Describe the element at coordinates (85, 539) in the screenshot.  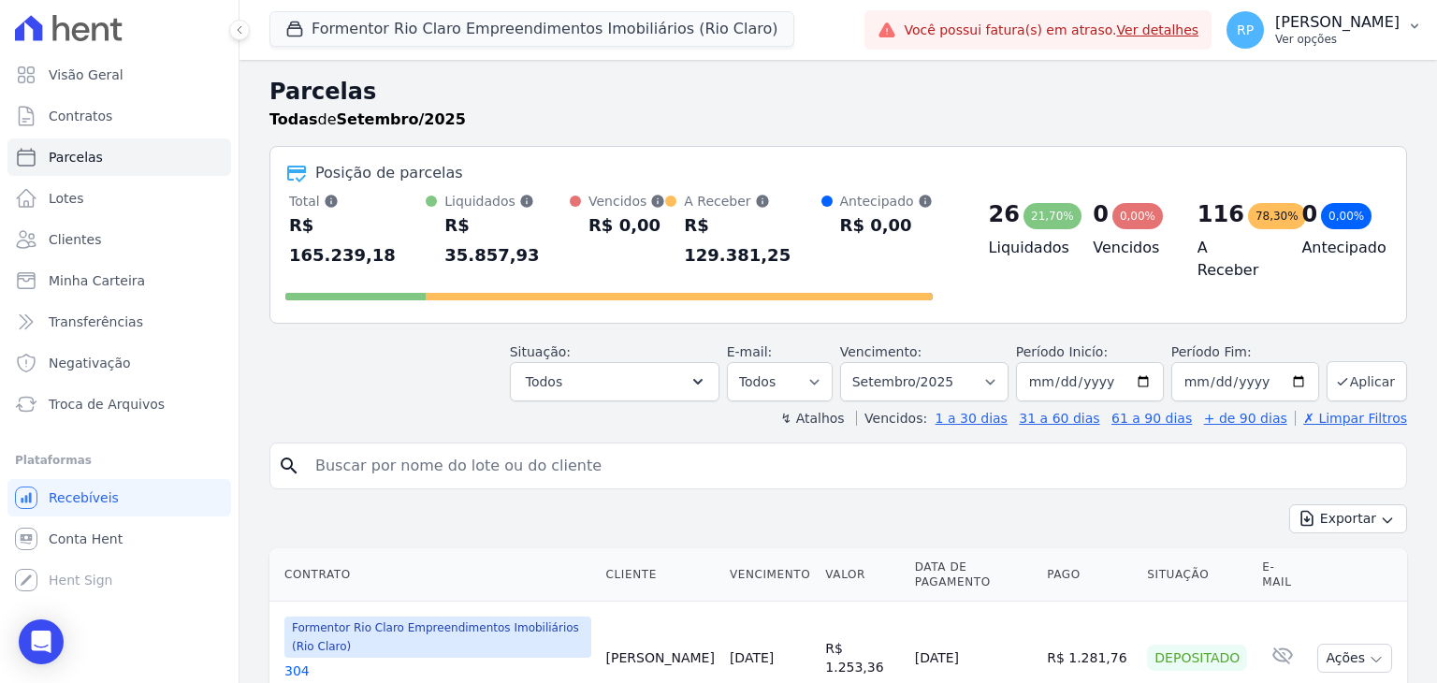
I see `span: Conta Hent` at that location.